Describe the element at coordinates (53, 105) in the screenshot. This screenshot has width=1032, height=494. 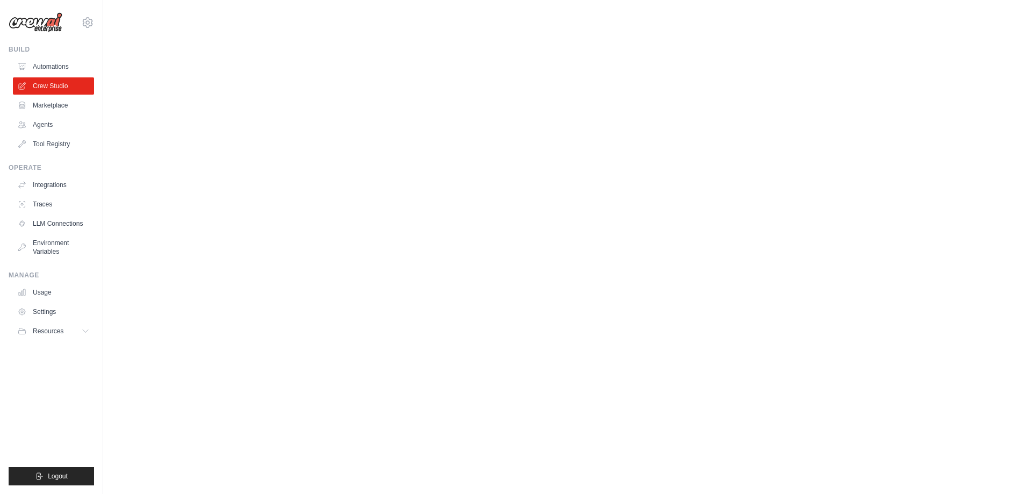
I see `a: Marketplace` at that location.